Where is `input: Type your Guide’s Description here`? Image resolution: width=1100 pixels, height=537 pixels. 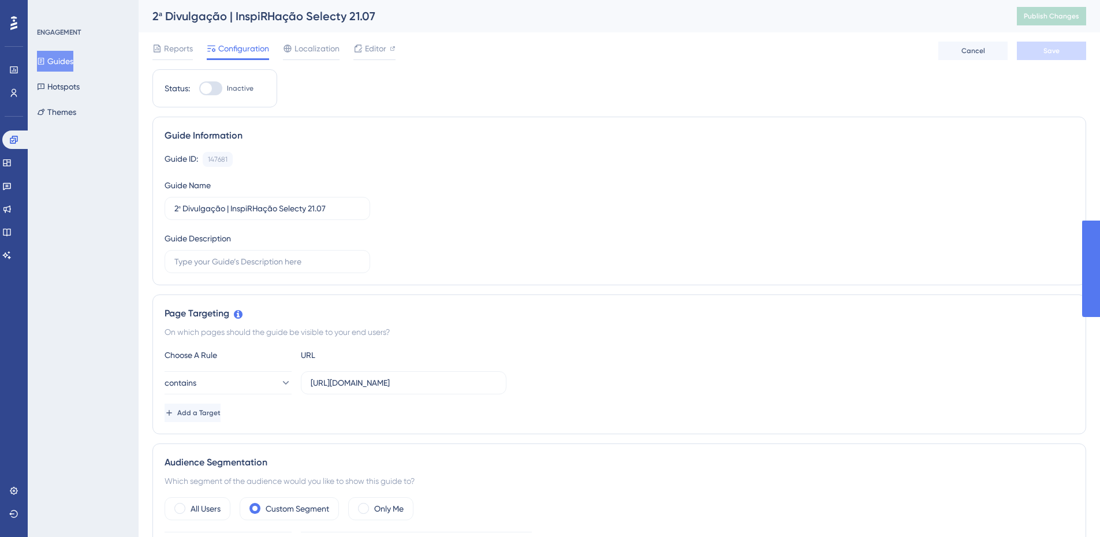
input: Type your Guide’s Description here is located at coordinates (267, 262).